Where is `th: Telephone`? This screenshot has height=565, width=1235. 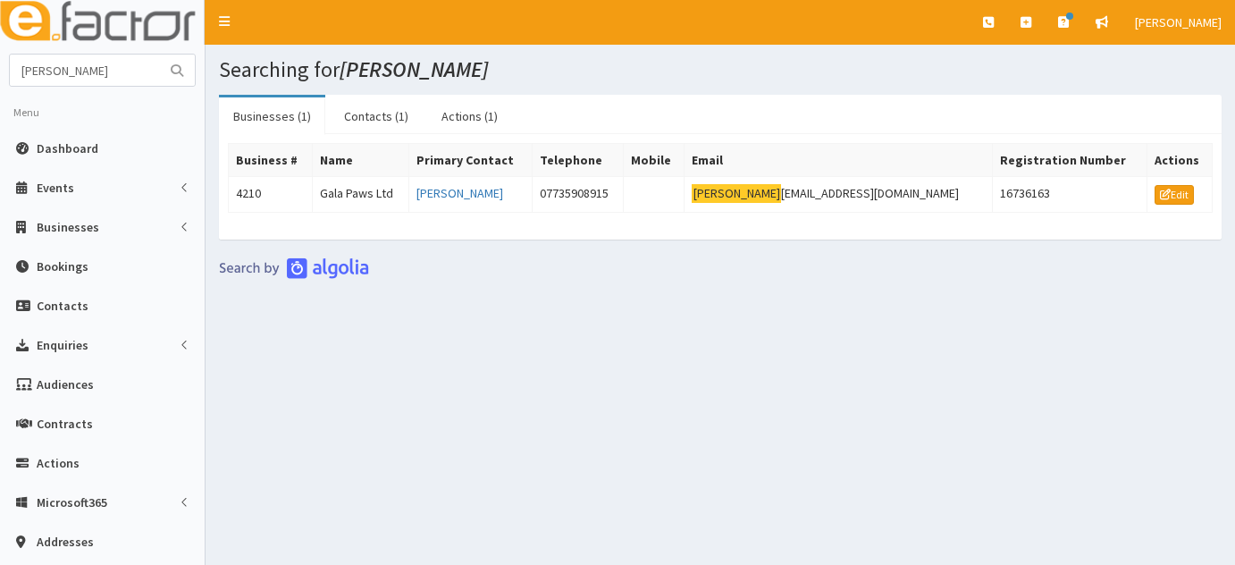
th: Telephone is located at coordinates (577, 160).